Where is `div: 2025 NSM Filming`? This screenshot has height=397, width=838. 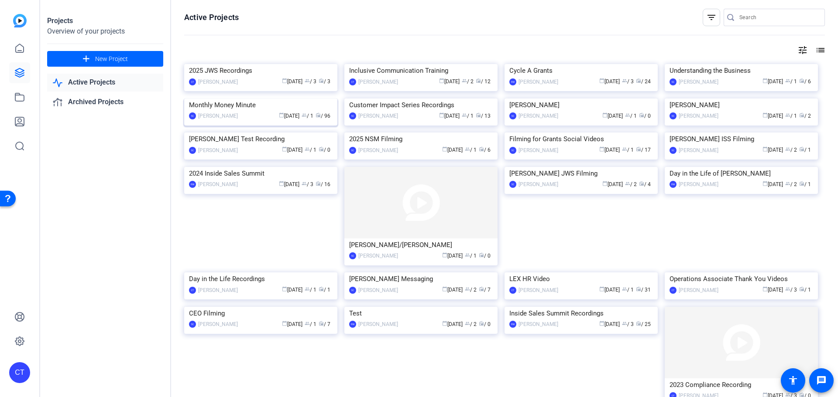 div: 2025 NSM Filming is located at coordinates (421, 139).